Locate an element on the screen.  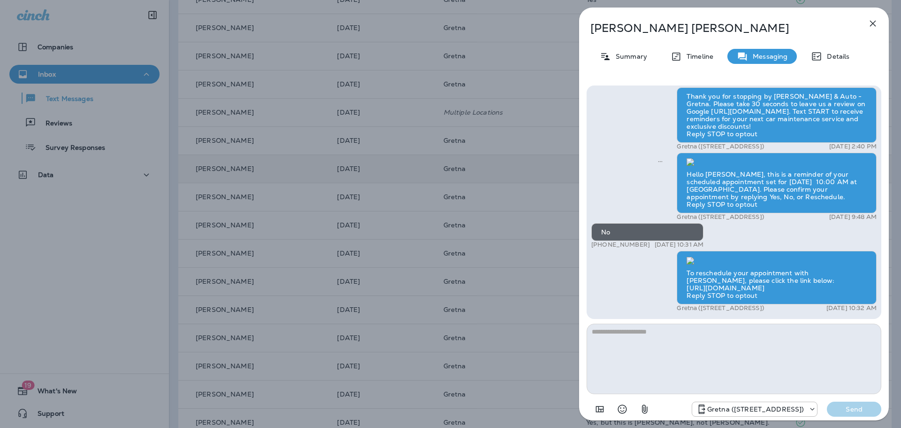
button: Add in a premade template is located at coordinates (600, 409).